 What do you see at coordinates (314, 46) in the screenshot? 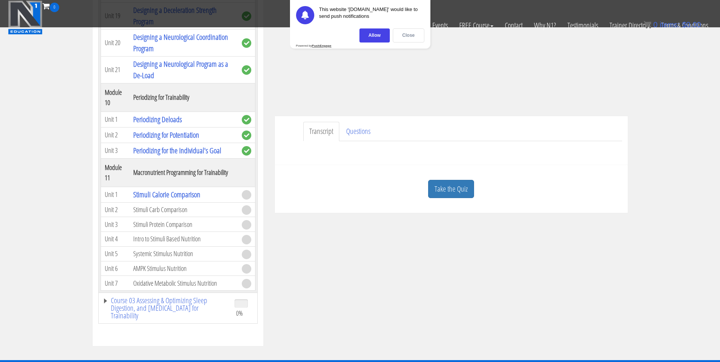
I see `div: Powered by` at bounding box center [314, 46].